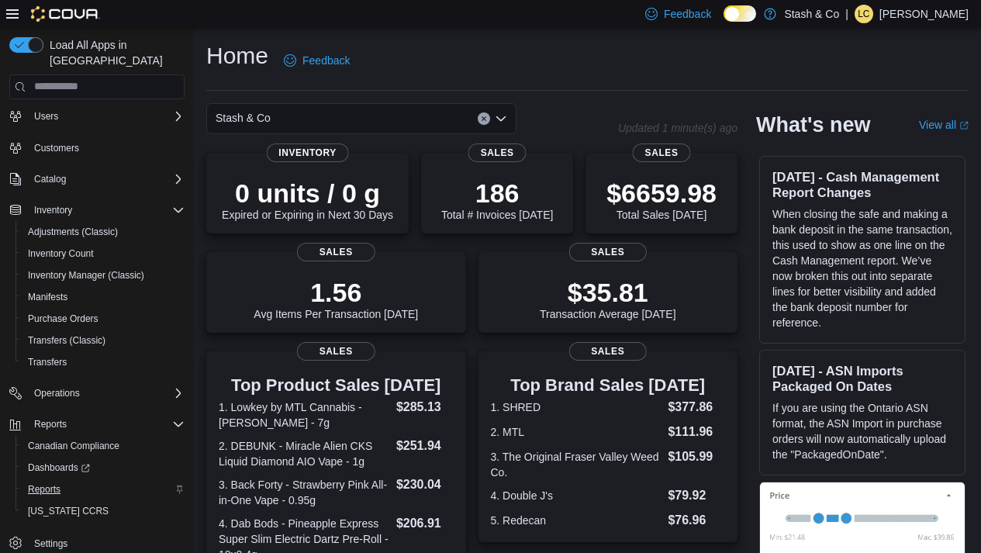 The image size is (981, 553). I want to click on p: When closing the safe and making a bank deposit in the same transaction, this used to show as one..., so click(862, 268).